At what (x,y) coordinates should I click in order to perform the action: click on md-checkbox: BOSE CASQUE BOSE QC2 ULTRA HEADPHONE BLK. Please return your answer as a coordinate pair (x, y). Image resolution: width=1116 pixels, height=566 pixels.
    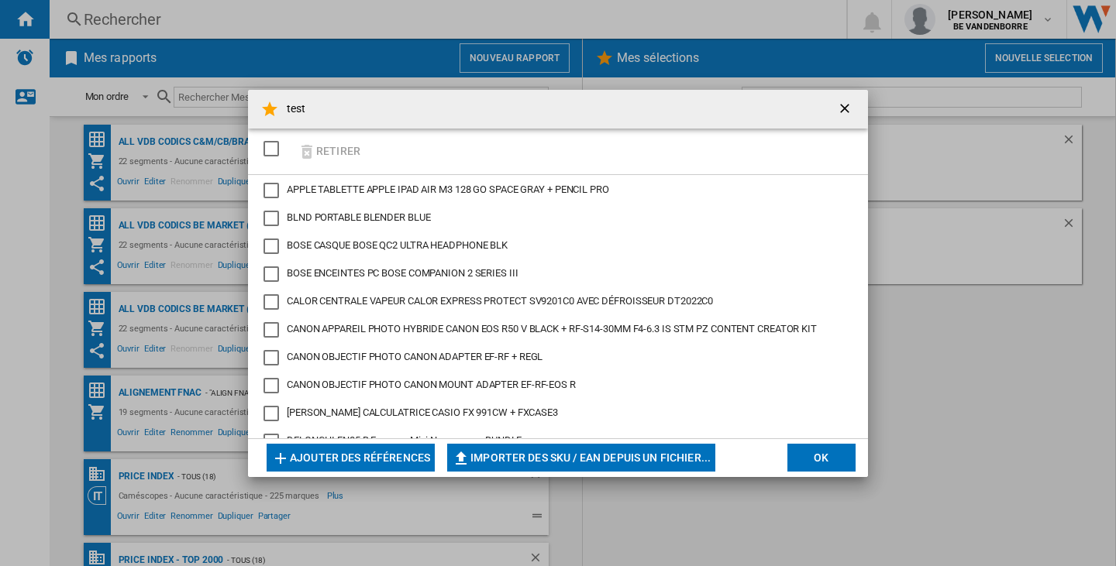
    Looking at the image, I should click on (552, 246).